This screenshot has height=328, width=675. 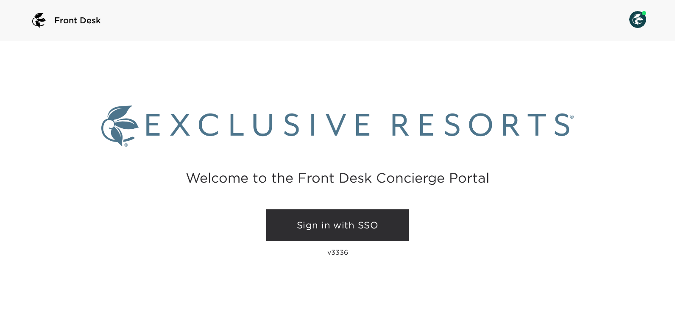 What do you see at coordinates (338, 178) in the screenshot?
I see `h2: Welcome to the Front Desk Concierge Portal` at bounding box center [338, 178].